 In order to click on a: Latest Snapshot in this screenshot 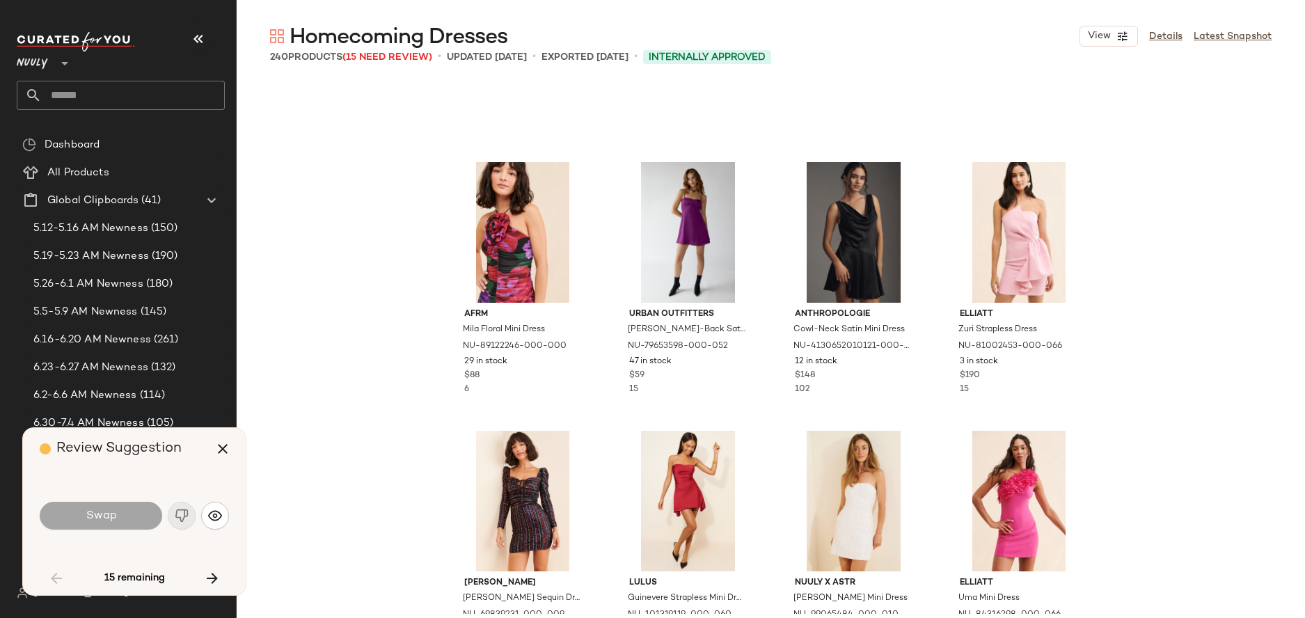, I will do `click(1233, 36)`.